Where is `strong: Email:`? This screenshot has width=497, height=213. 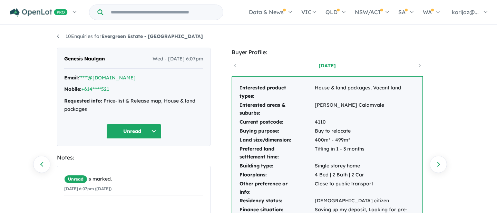
strong: Email: is located at coordinates (71, 78).